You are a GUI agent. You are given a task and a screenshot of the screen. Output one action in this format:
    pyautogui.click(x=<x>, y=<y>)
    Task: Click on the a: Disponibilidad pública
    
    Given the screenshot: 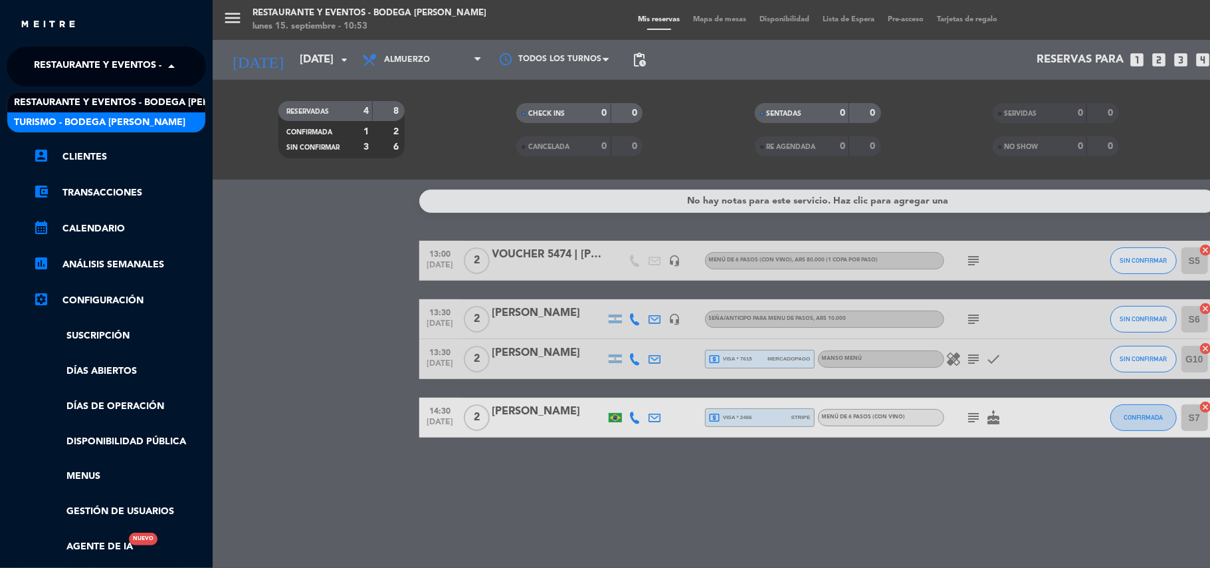 What is the action you would take?
    pyautogui.click(x=120, y=441)
    